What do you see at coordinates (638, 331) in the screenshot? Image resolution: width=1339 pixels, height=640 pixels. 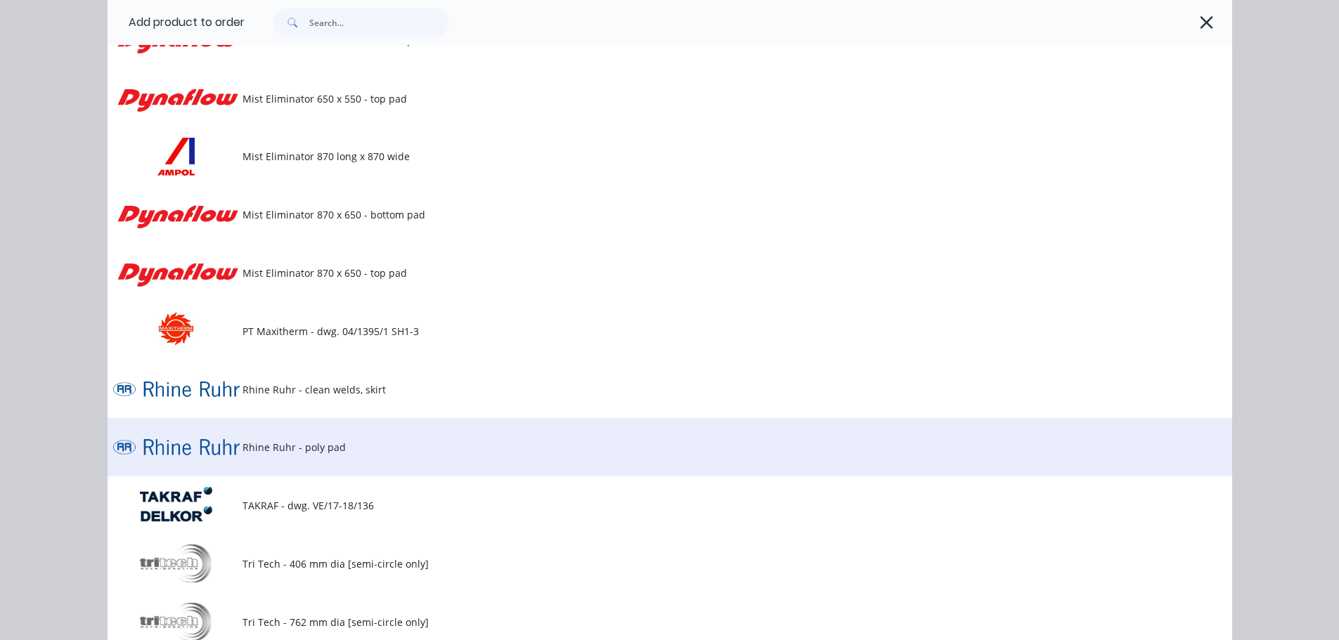 I see `span: PT Maxitherm - dwg. 04/1395/1 SH1-3` at bounding box center [638, 331].